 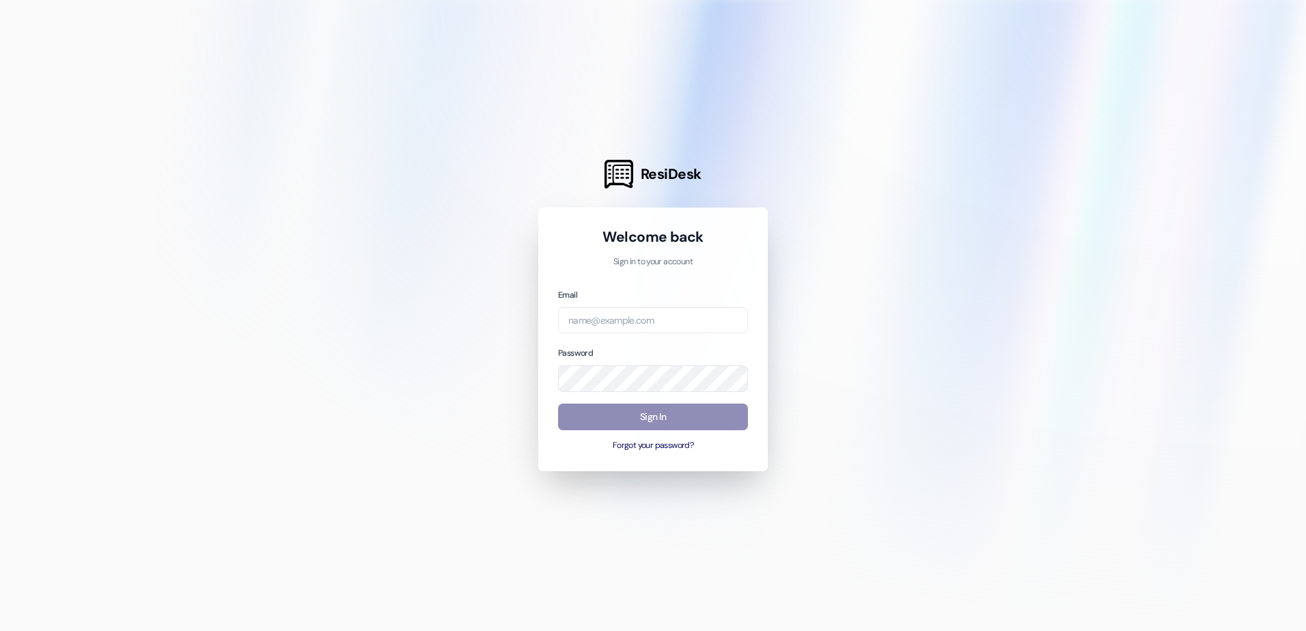 What do you see at coordinates (619, 174) in the screenshot?
I see `img: ResiDesk Logo` at bounding box center [619, 174].